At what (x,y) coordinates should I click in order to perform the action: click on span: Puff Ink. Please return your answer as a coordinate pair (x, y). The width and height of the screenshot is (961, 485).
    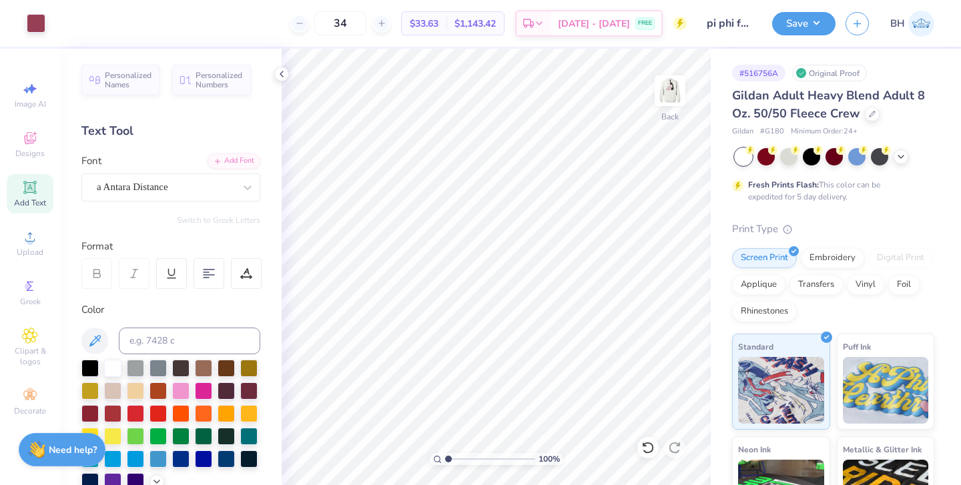
    Looking at the image, I should click on (857, 347).